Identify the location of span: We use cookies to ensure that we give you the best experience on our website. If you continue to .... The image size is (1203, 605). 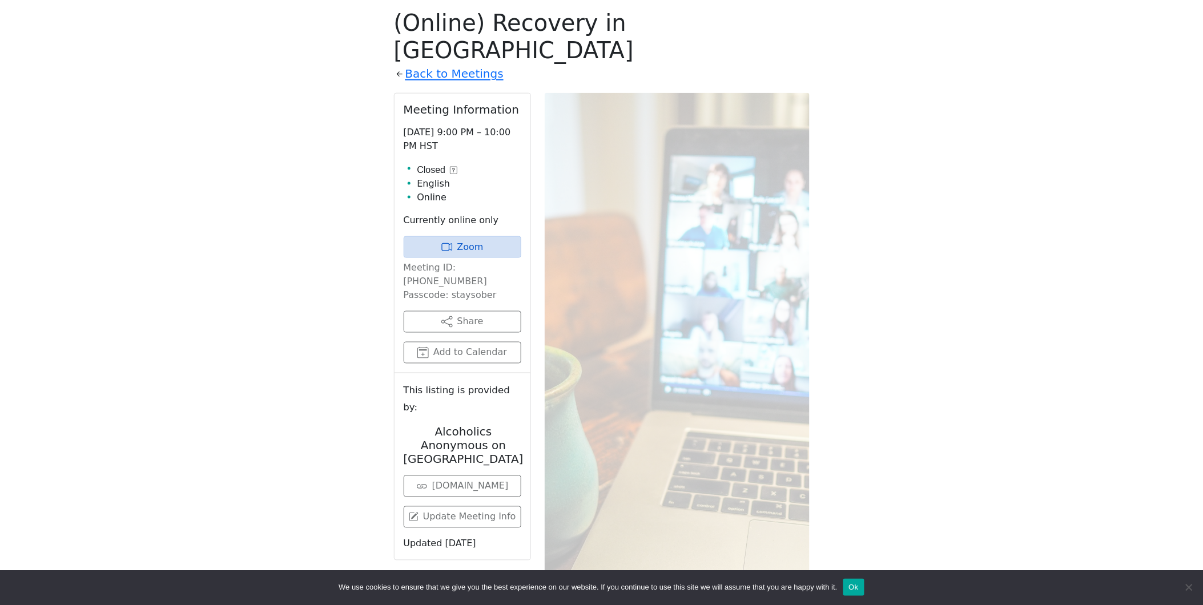
(588, 588).